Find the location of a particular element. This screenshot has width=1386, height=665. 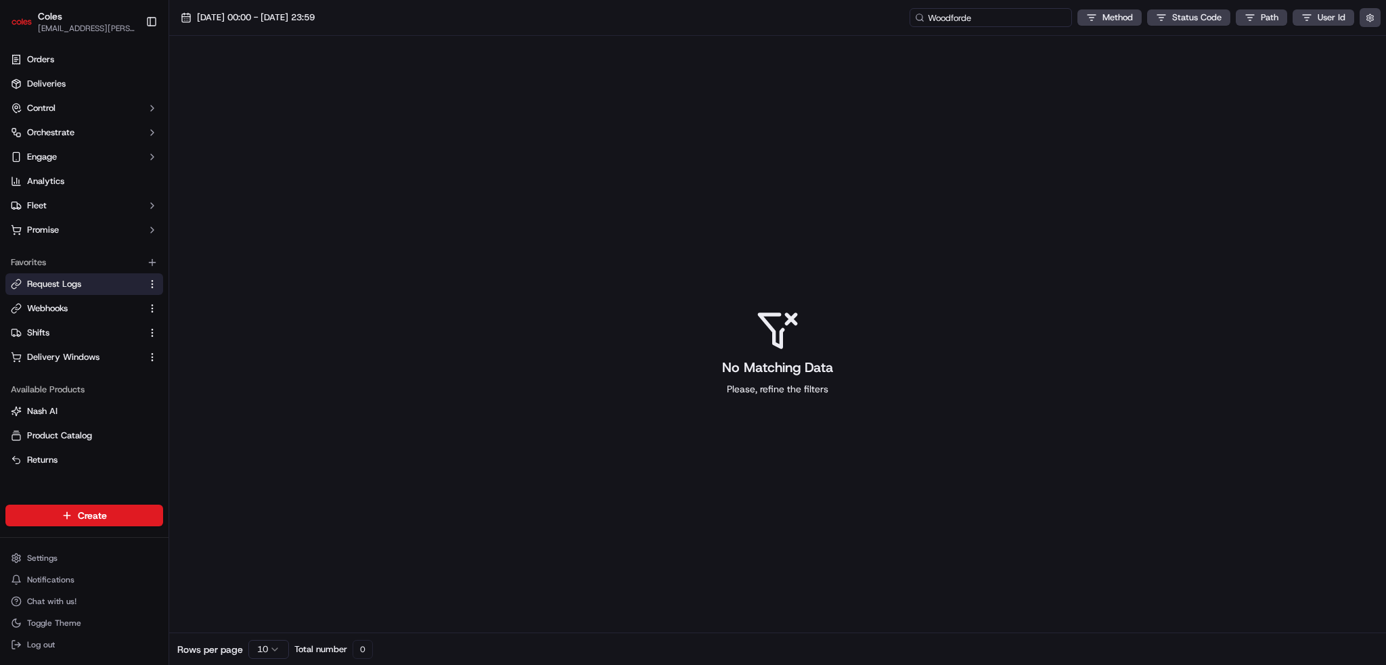

span: Promise is located at coordinates (43, 230).